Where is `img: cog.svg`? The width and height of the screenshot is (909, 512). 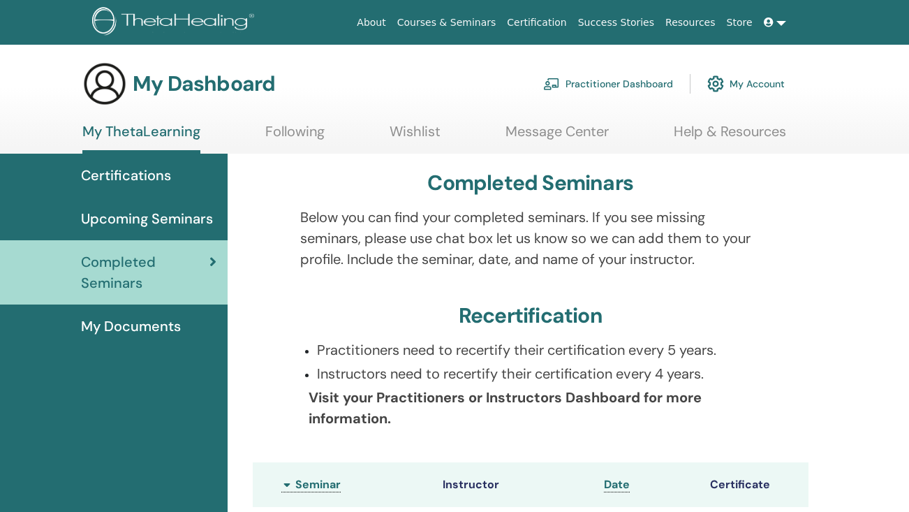
img: cog.svg is located at coordinates (716, 84).